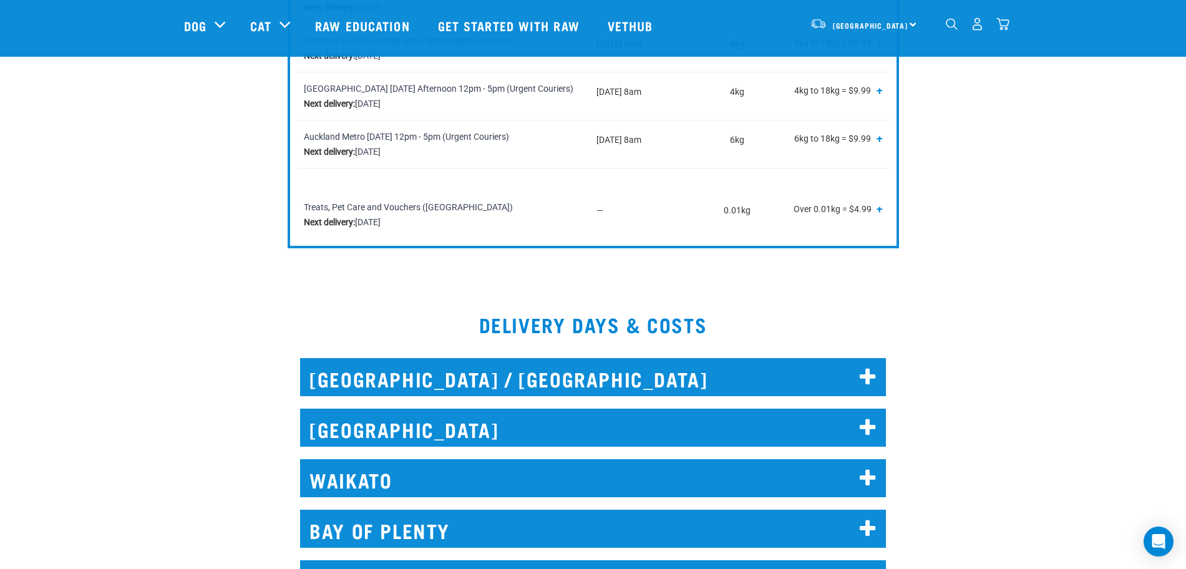  Describe the element at coordinates (510, 26) in the screenshot. I see `a: Get started with Raw` at that location.